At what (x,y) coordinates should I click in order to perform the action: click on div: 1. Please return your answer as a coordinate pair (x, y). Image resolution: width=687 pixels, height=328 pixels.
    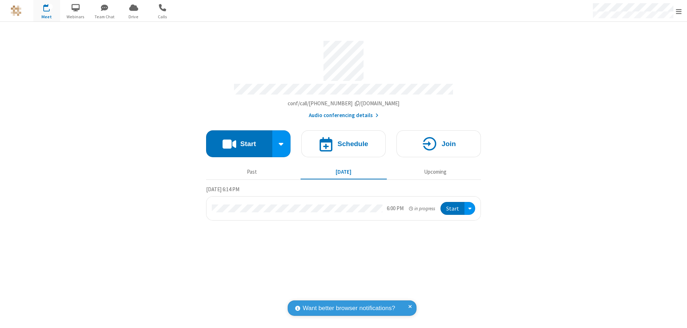
    Looking at the image, I should click on (50, 6).